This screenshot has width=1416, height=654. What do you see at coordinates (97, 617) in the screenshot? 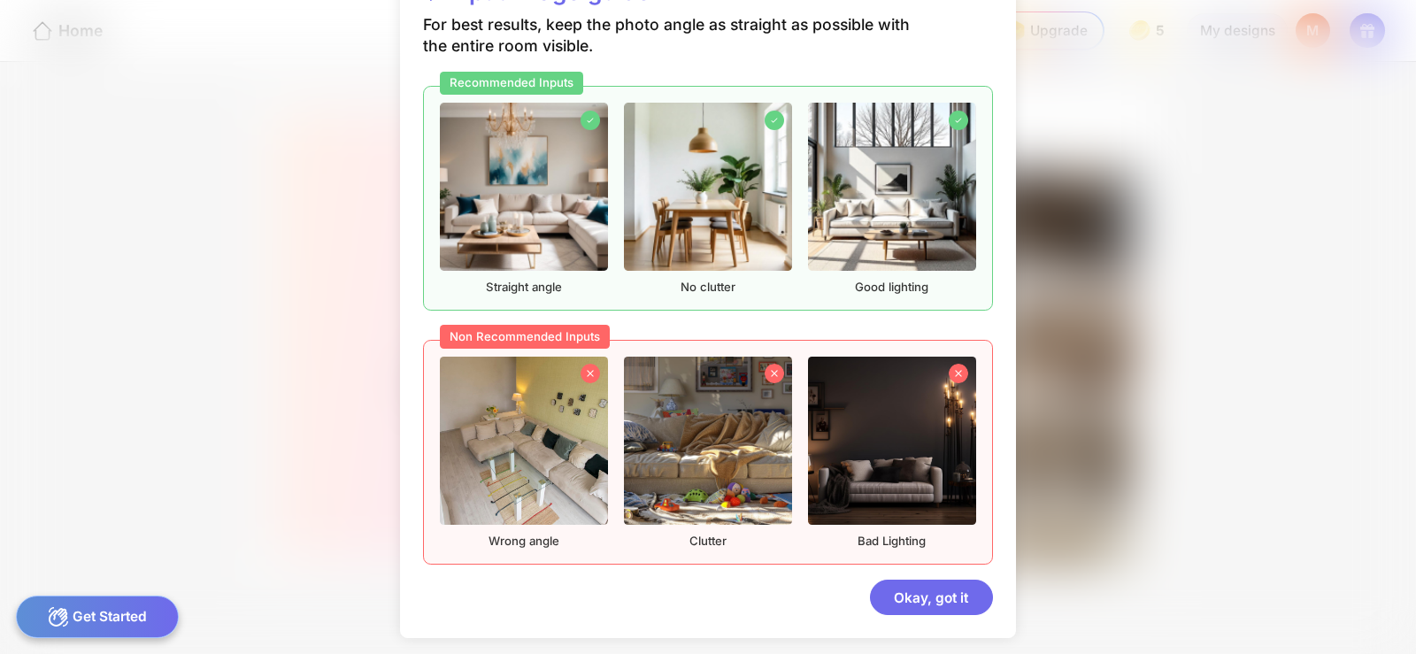
I see `div: Get Started` at bounding box center [97, 617].